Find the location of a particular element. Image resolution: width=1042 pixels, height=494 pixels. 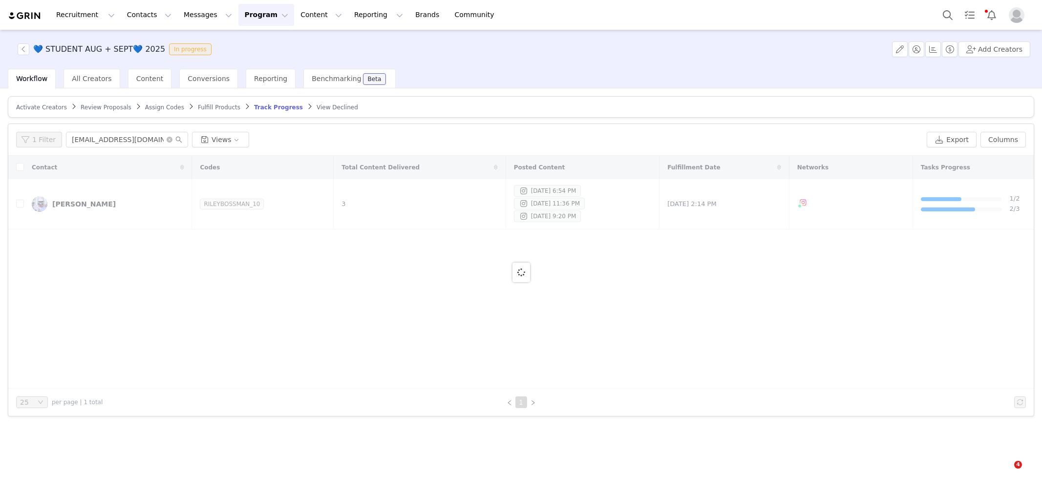

div: Beta is located at coordinates (375, 79).